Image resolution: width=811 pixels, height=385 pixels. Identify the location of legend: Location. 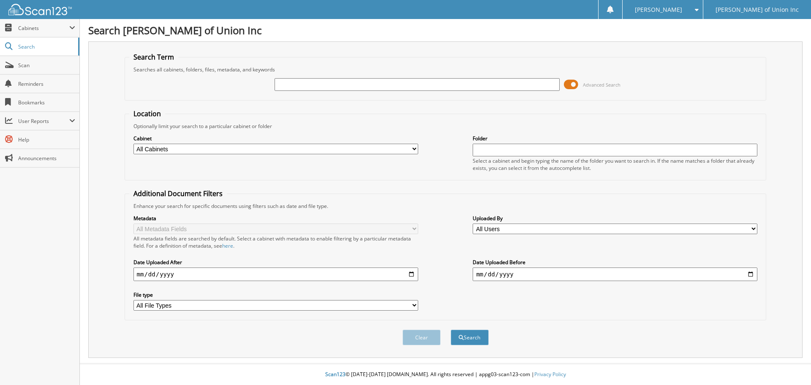
(147, 114).